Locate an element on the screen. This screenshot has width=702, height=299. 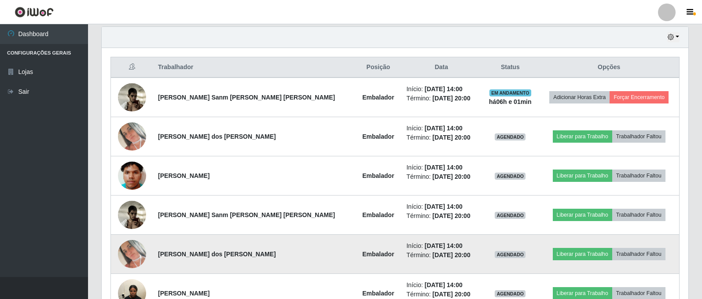
button: Forçar Encerramento is located at coordinates (639, 97).